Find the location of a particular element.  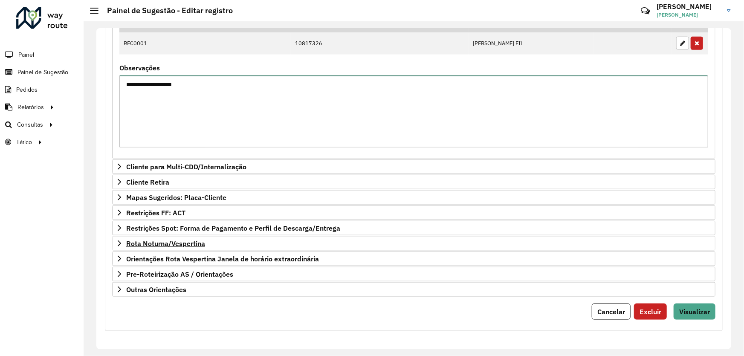

span: Painel de Sugestão is located at coordinates (43, 72).